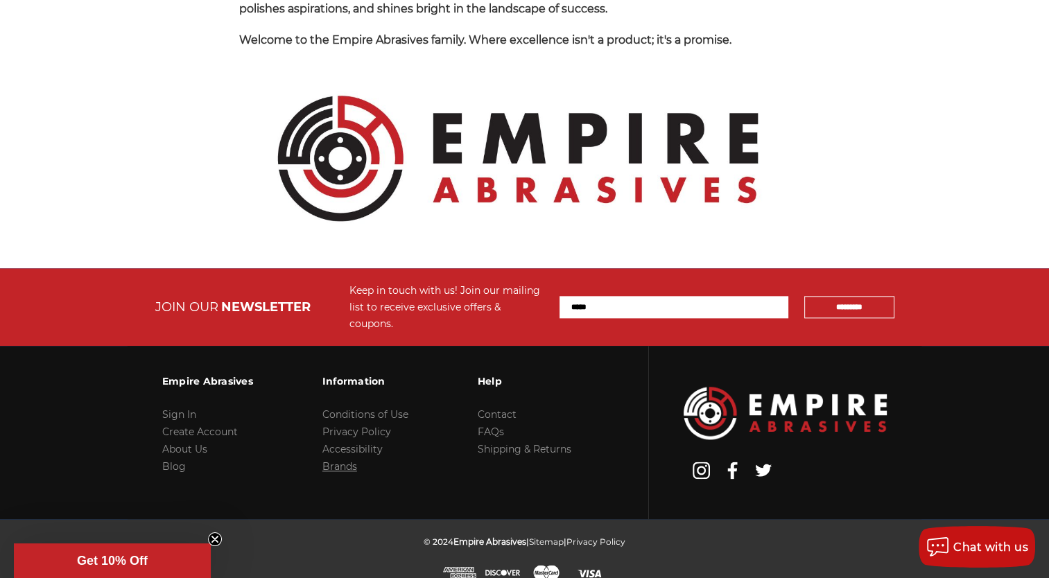 The height and width of the screenshot is (578, 1049). Describe the element at coordinates (524, 449) in the screenshot. I see `a: Shipping & Returns` at that location.